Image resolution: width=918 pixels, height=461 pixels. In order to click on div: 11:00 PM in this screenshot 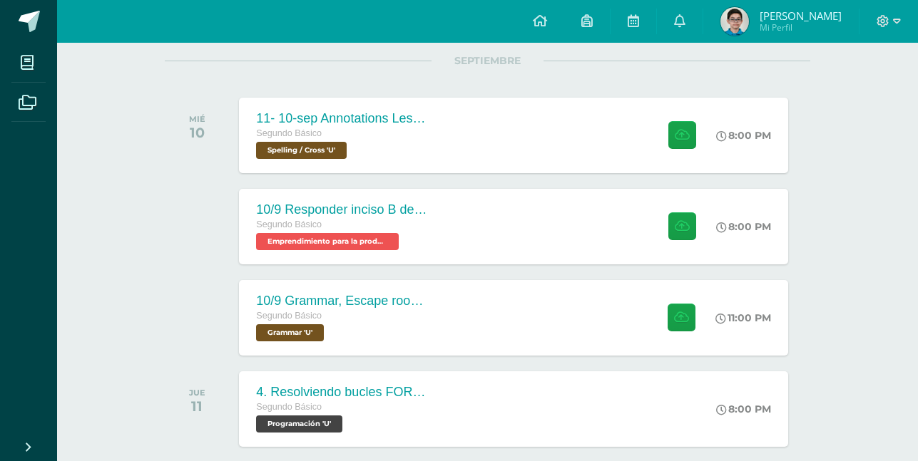, I will do `click(743, 318)`.